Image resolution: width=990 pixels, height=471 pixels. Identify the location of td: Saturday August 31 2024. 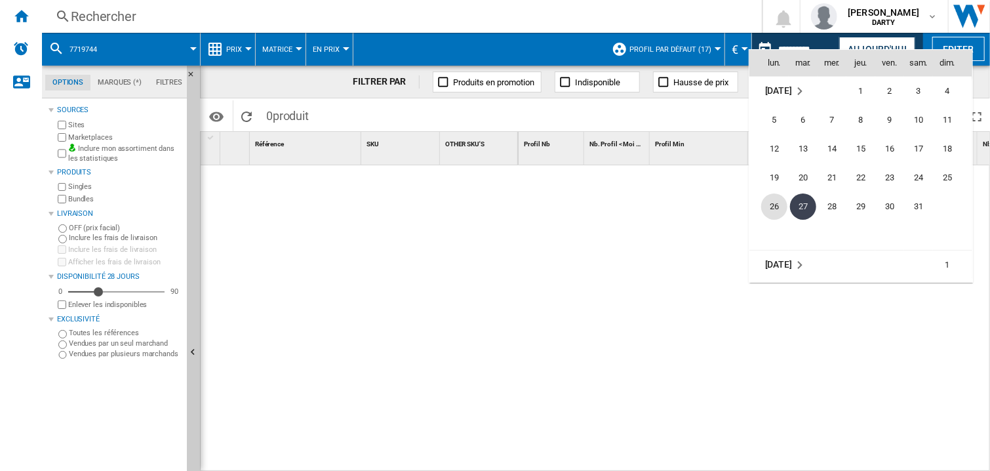
(918, 207).